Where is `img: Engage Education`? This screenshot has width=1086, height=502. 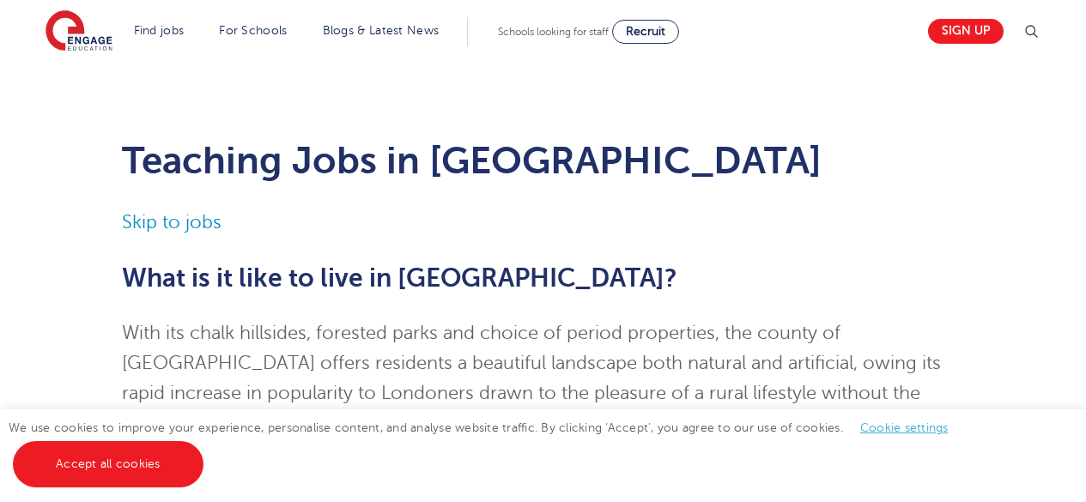 img: Engage Education is located at coordinates (79, 32).